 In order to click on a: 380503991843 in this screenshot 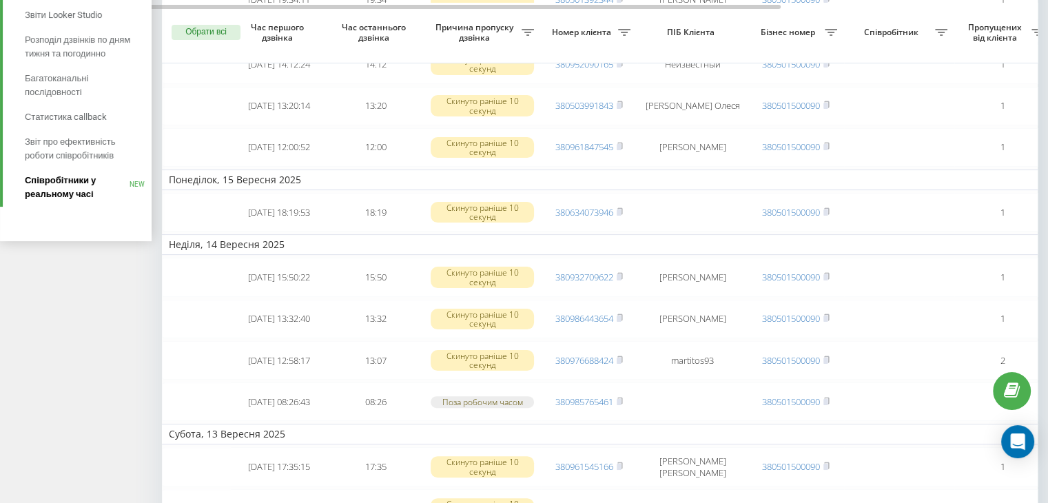, I will do `click(585, 105)`.